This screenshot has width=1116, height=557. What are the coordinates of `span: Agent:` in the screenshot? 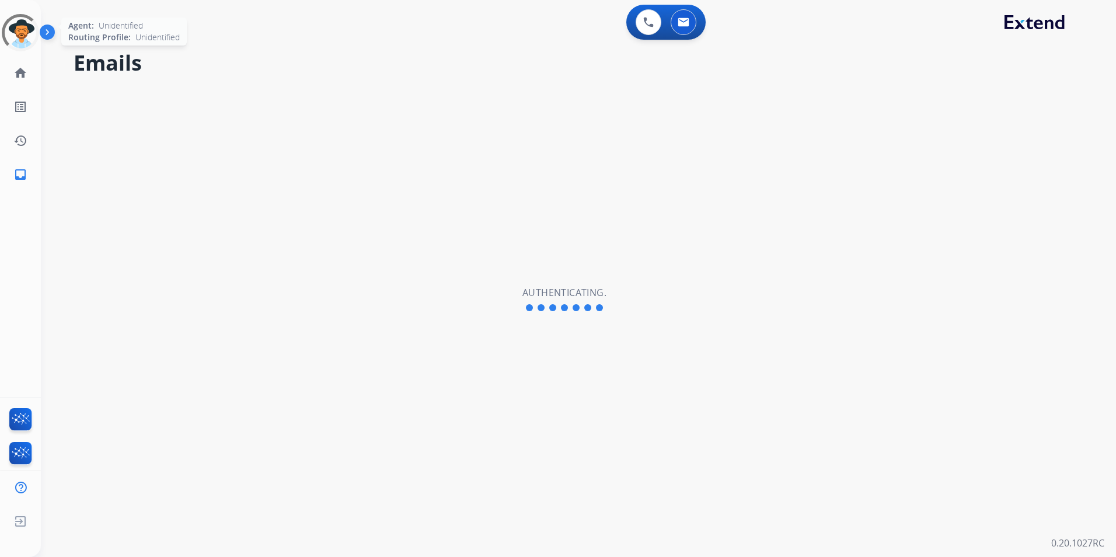 It's located at (81, 26).